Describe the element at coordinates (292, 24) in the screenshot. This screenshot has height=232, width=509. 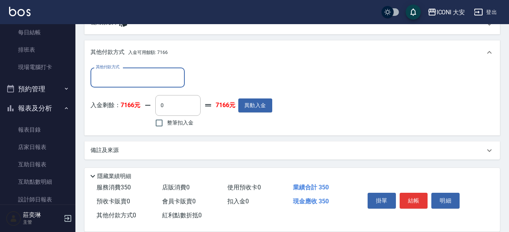
I see `div: 使用預收卡x1` at that location.